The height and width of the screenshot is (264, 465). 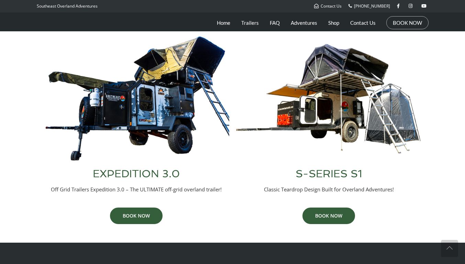 What do you see at coordinates (329, 174) in the screenshot?
I see `h3: S-SERIES S1` at bounding box center [329, 174].